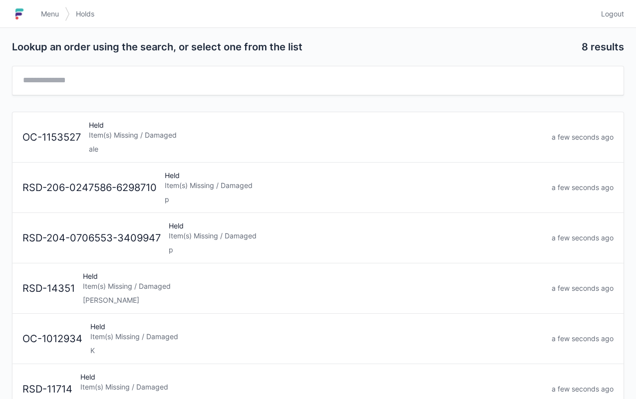 The image size is (636, 399). What do you see at coordinates (612, 14) in the screenshot?
I see `span: Logout` at bounding box center [612, 14].